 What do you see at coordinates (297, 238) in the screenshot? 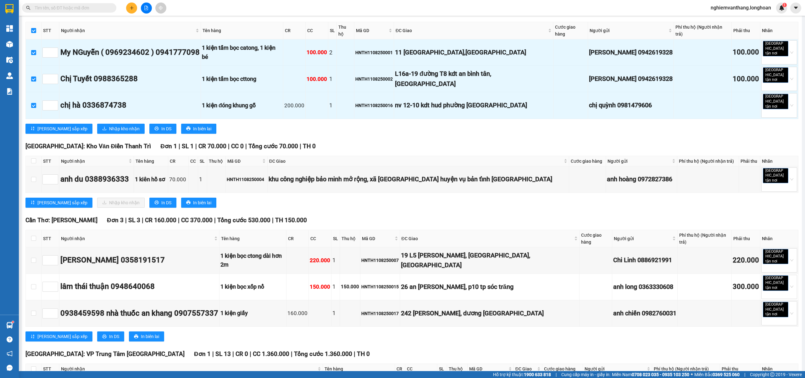
I see `th: CR` at bounding box center [297, 238].